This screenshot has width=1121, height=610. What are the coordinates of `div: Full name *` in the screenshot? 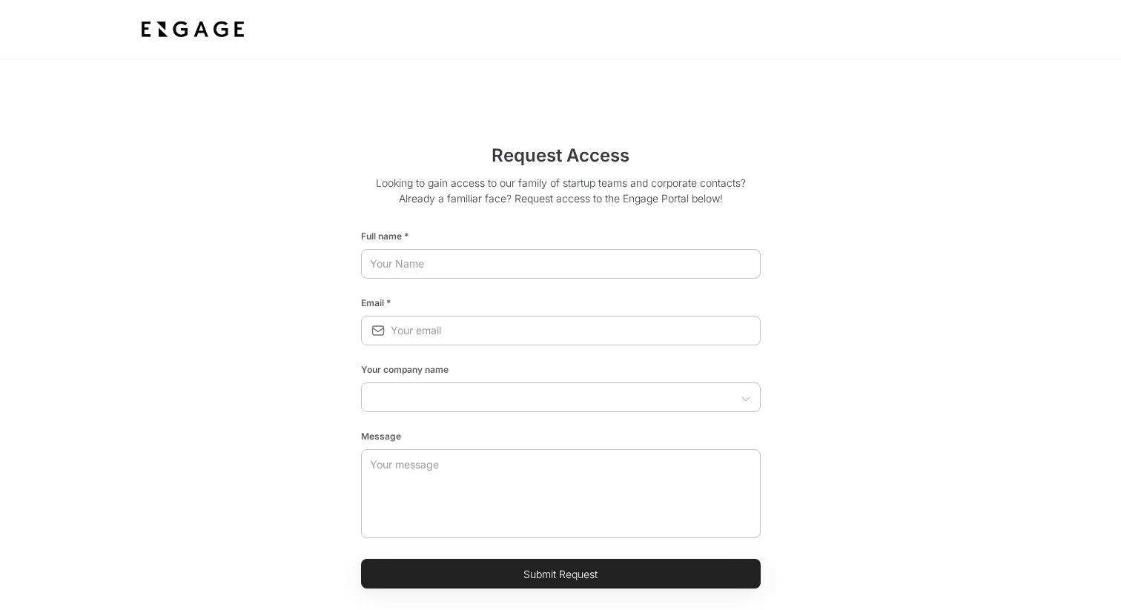 It's located at (560, 233).